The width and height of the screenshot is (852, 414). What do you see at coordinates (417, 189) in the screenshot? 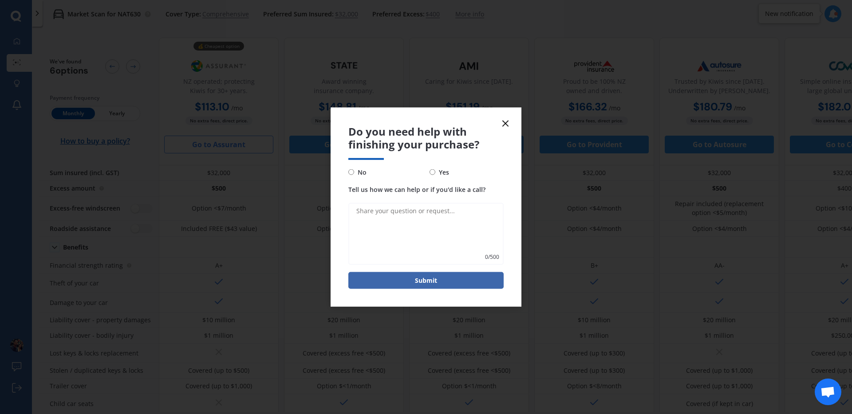
I see `span: Tell us how we can help or if you'd like a call?` at bounding box center [417, 189].